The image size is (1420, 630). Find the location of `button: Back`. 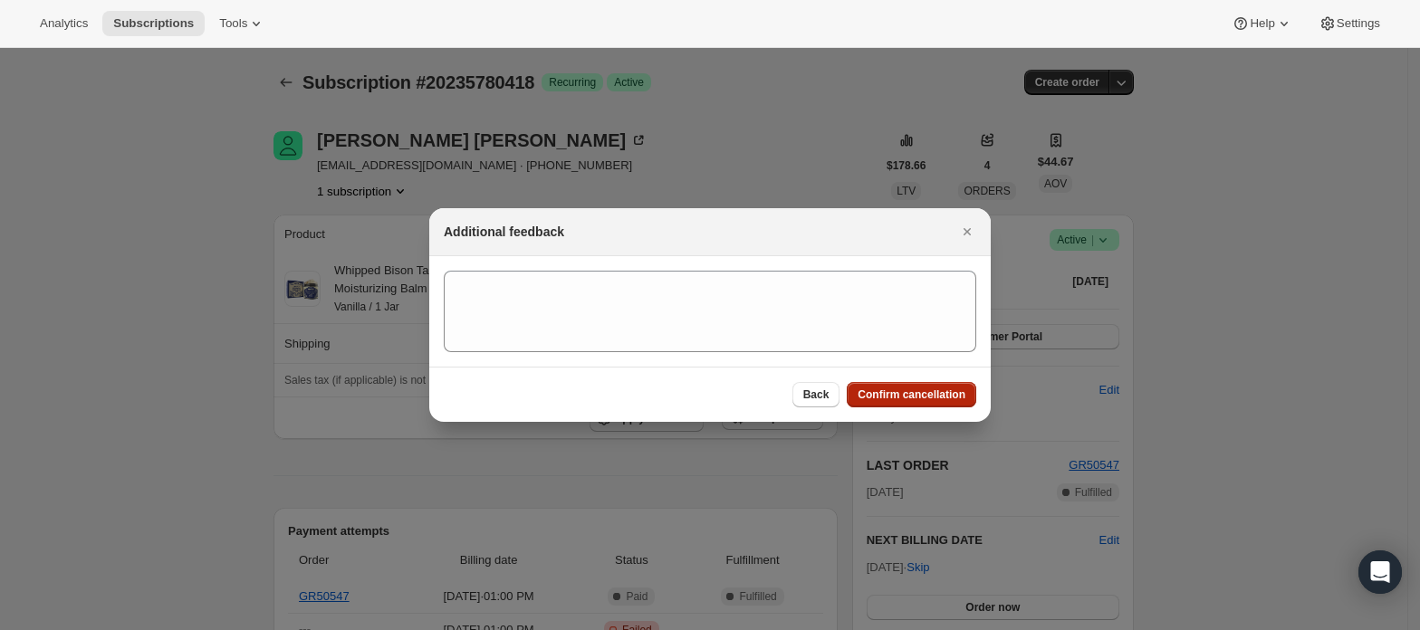

button: Back is located at coordinates (816, 395).